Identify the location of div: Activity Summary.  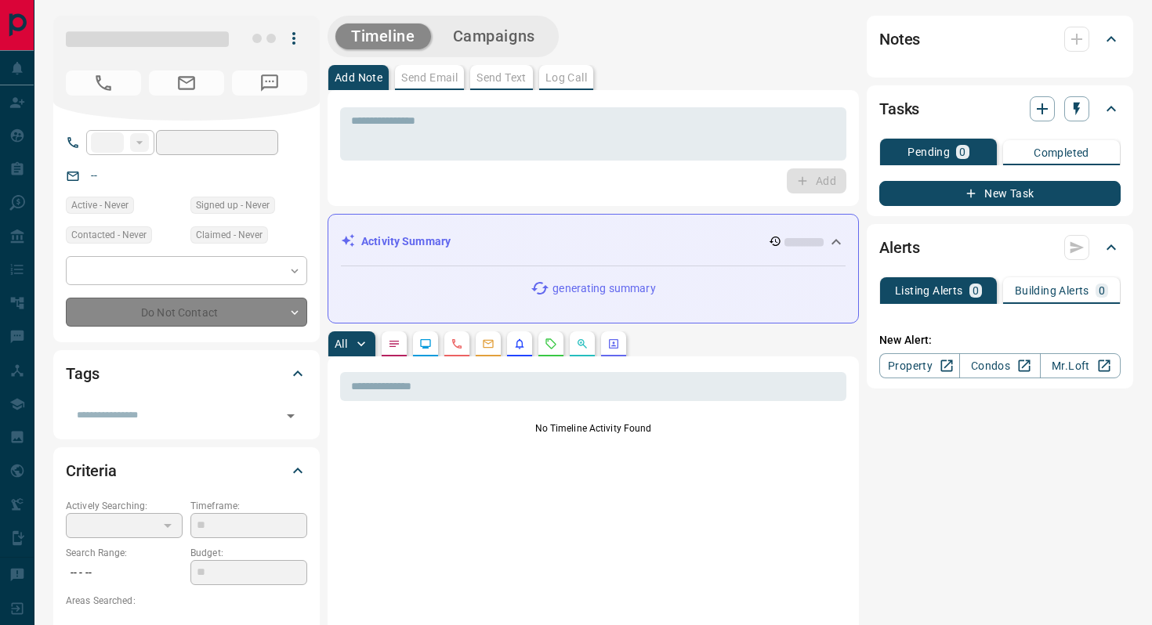
(593, 241).